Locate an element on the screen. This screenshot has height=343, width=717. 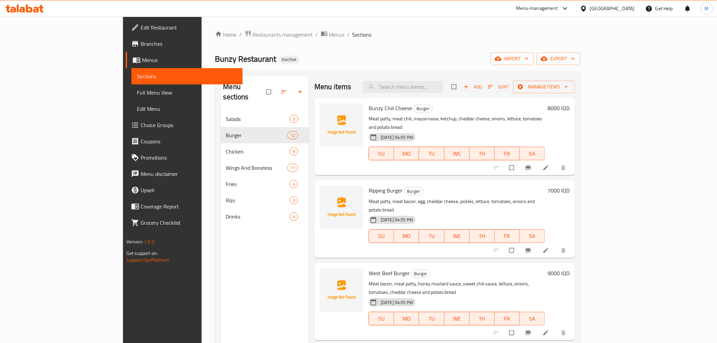
span: SU is located at coordinates (382, 154).